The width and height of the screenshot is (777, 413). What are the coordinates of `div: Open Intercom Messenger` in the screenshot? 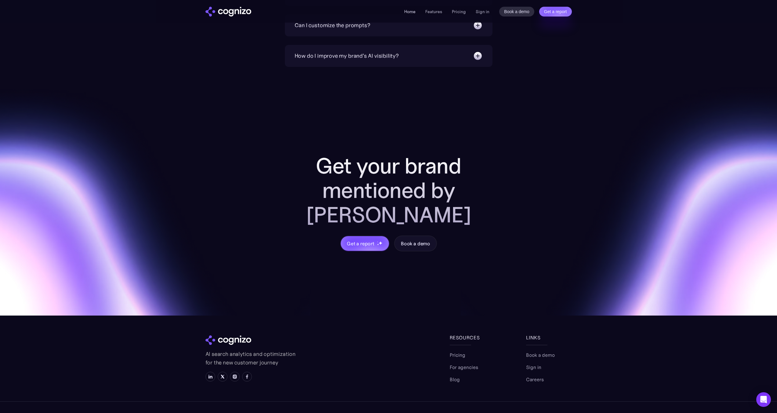 It's located at (764, 400).